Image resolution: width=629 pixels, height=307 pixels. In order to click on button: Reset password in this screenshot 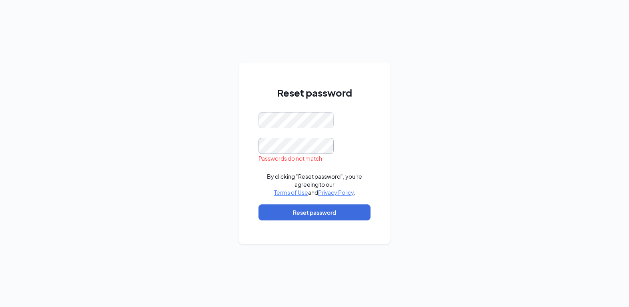, I will do `click(315, 212)`.